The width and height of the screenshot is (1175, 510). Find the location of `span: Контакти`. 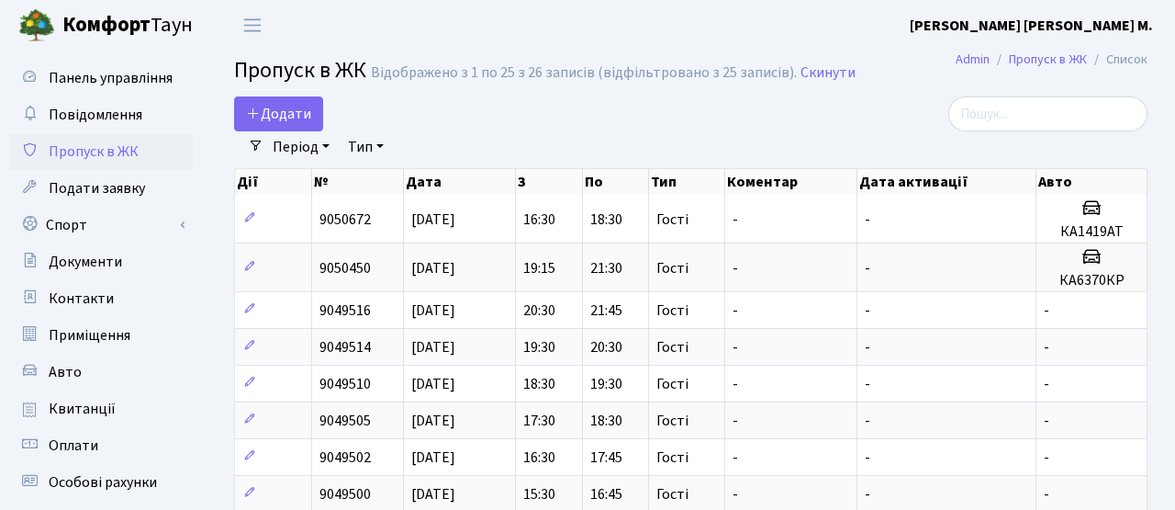

span: Контакти is located at coordinates (81, 298).